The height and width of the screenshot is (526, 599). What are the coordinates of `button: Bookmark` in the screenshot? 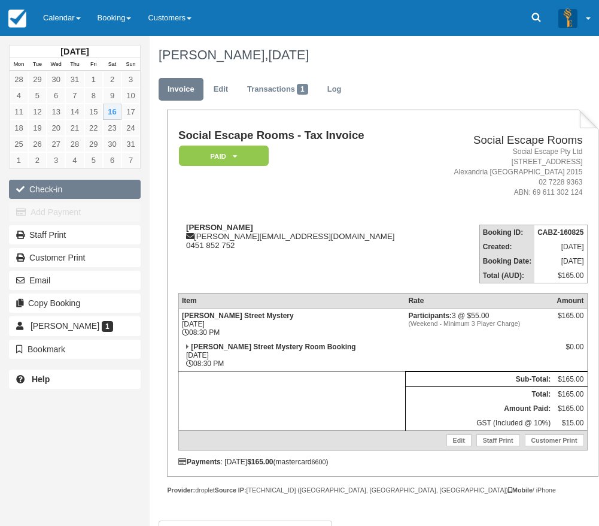 It's located at (75, 349).